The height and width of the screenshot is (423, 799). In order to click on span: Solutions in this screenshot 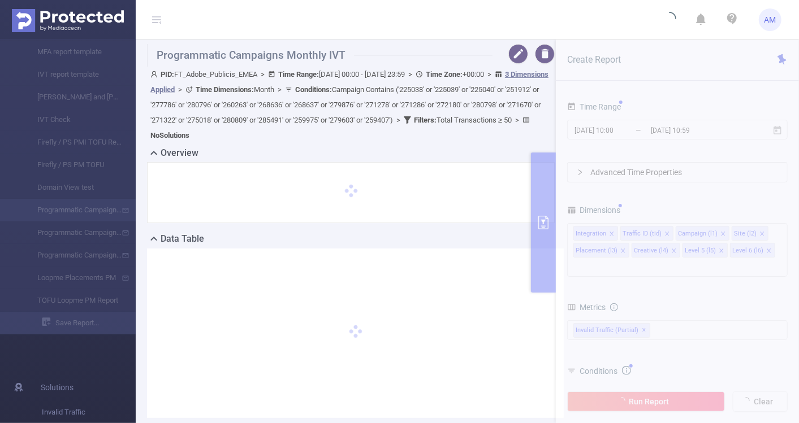, I will do `click(57, 388)`.